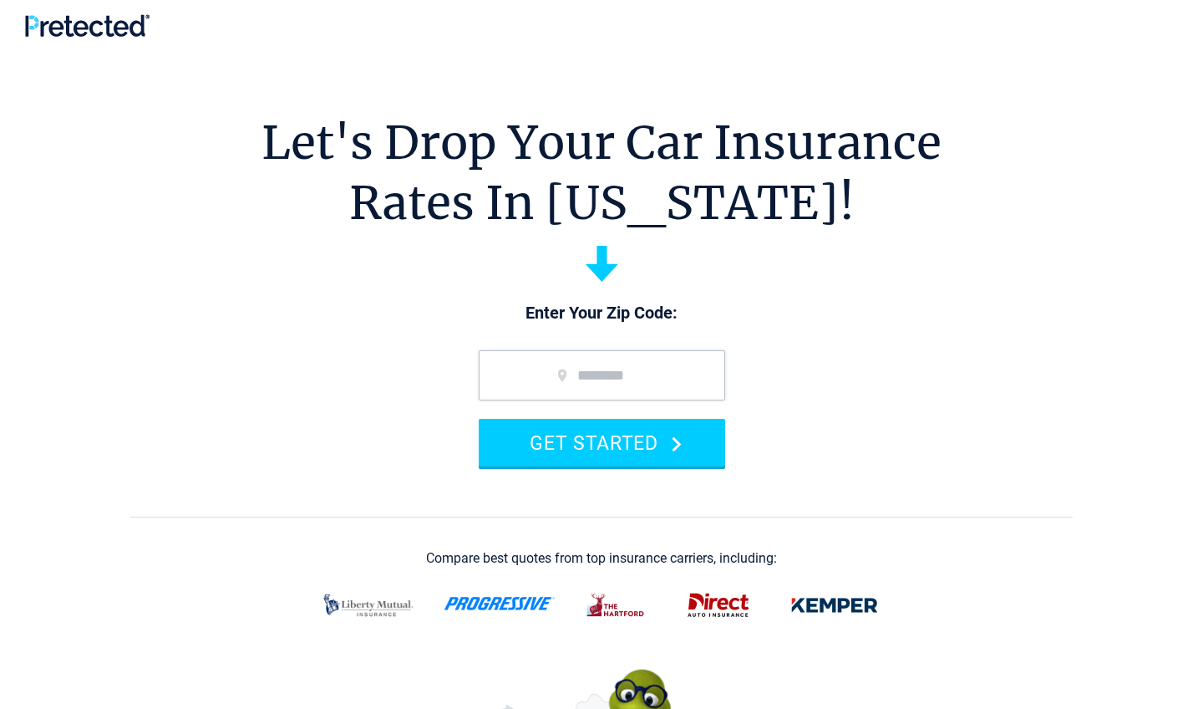  Describe the element at coordinates (602, 375) in the screenshot. I see `input: zip code` at that location.